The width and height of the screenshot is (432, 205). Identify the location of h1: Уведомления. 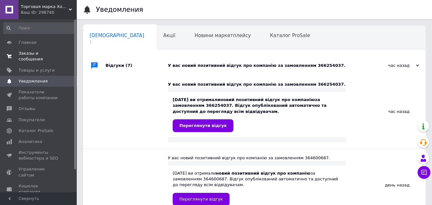
(120, 10).